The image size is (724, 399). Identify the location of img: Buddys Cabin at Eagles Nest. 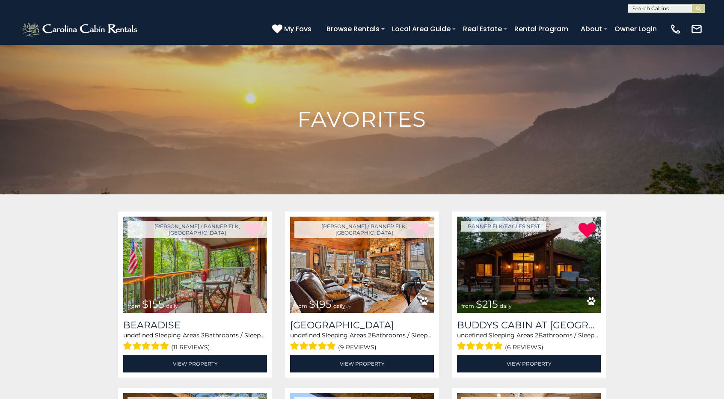
(529, 265).